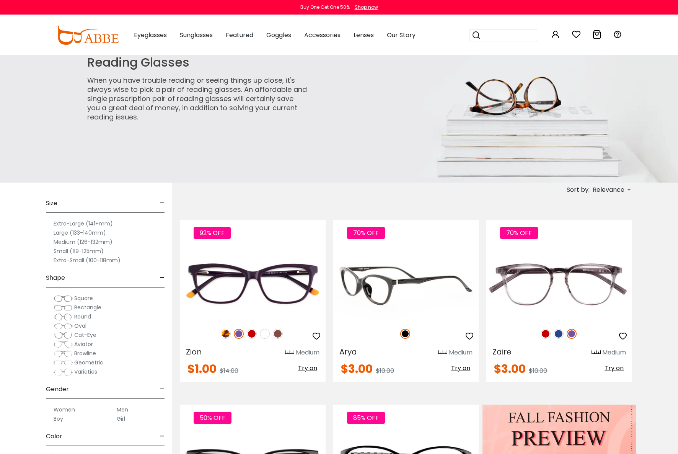 This screenshot has height=454, width=678. Describe the element at coordinates (88, 307) in the screenshot. I see `span: Rectangle` at that location.